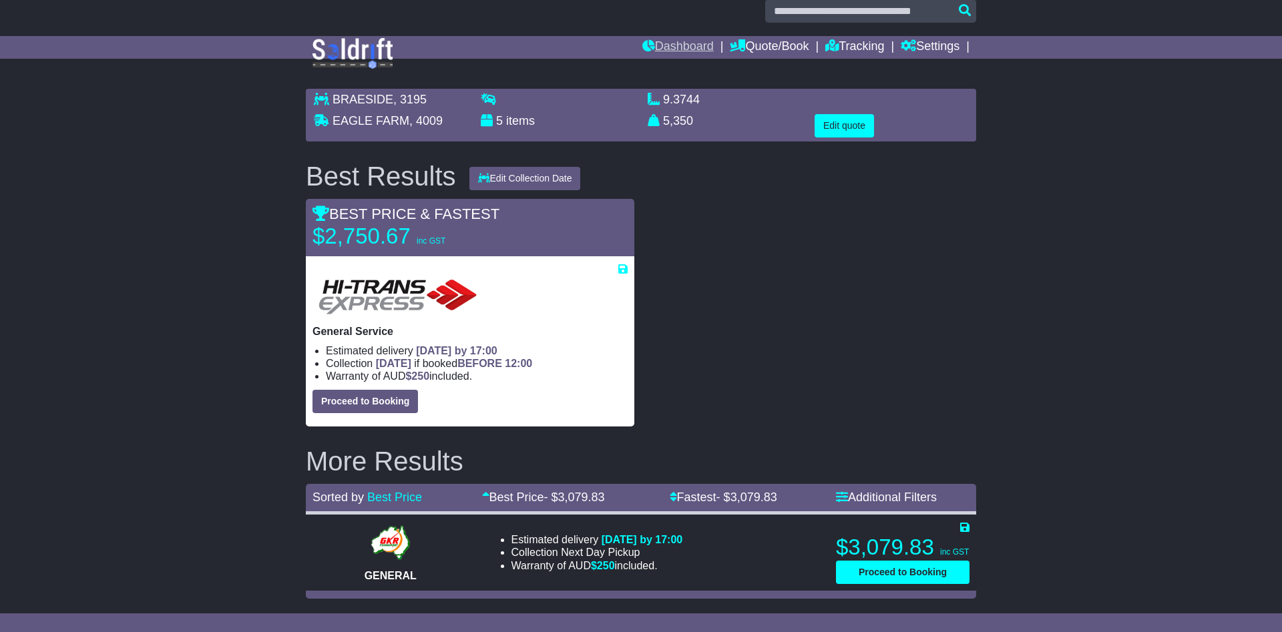 The width and height of the screenshot is (1282, 632). I want to click on div: Best Results, so click(381, 176).